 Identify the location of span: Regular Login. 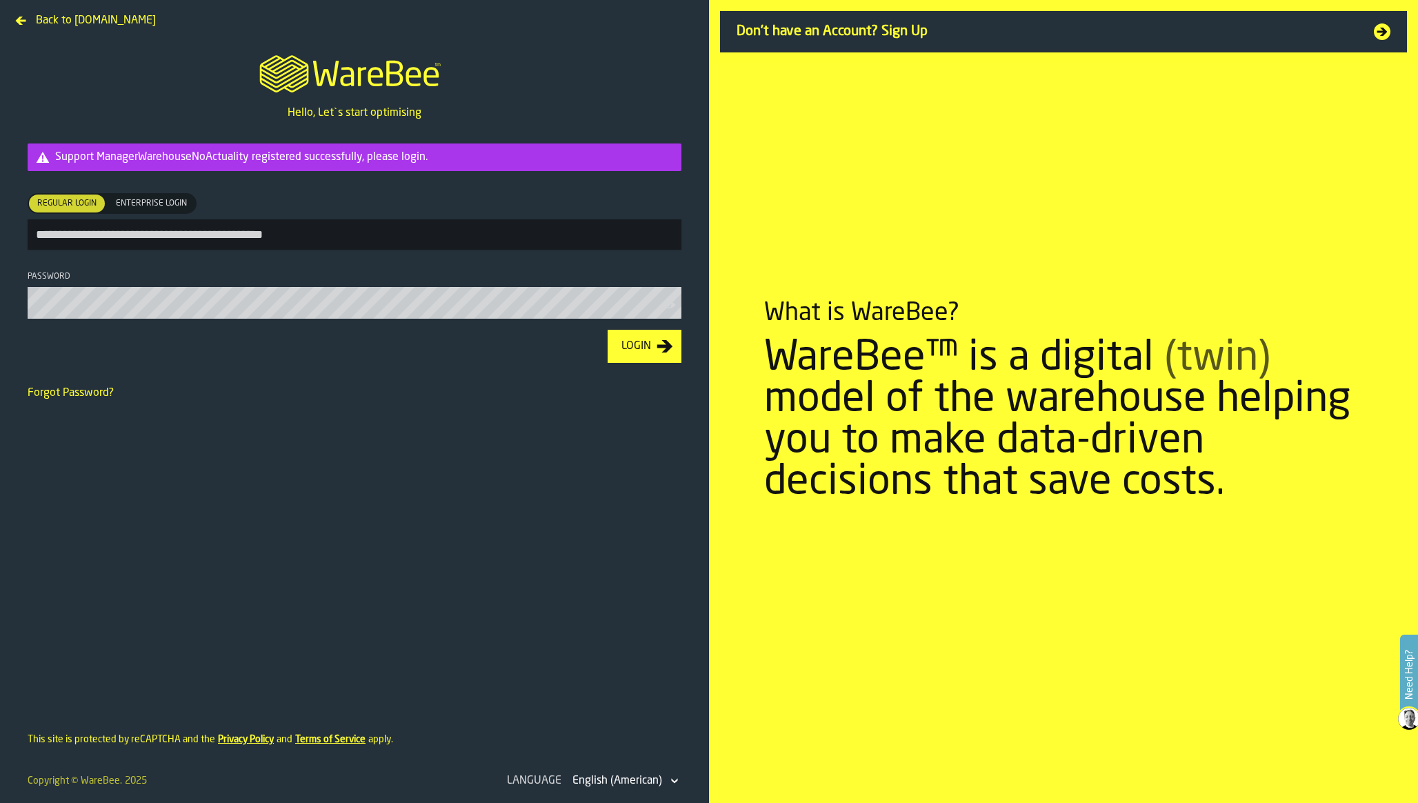
(67, 203).